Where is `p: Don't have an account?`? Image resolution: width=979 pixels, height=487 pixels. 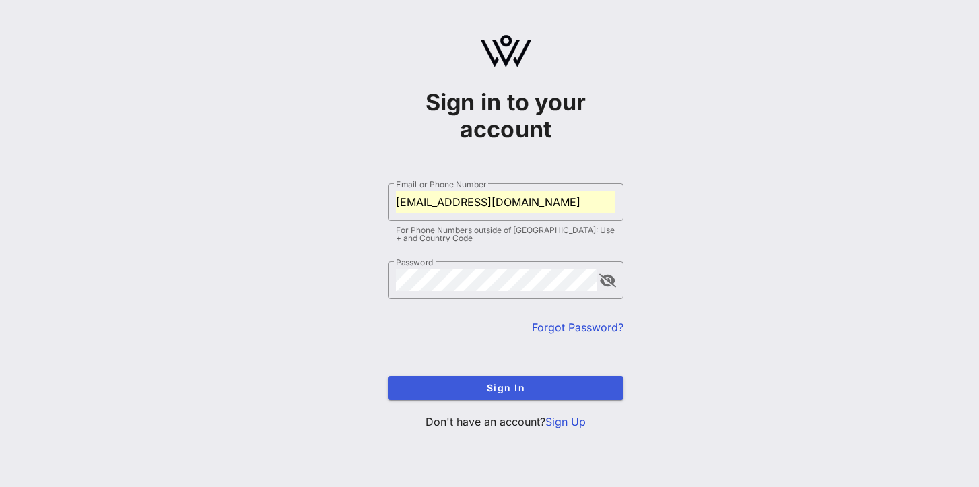 p: Don't have an account? is located at coordinates (506, 422).